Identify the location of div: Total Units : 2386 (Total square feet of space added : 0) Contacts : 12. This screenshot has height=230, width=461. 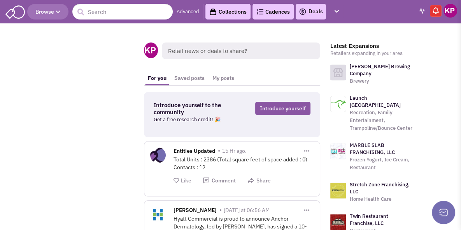
(244, 163).